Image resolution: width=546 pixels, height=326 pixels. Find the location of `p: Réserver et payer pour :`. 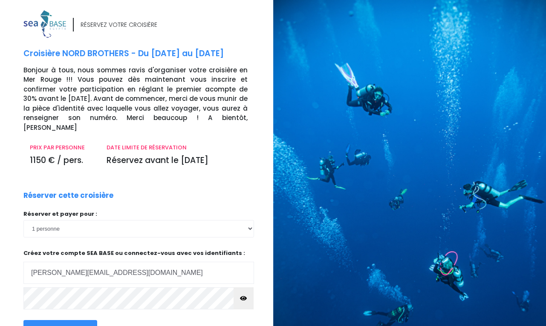

p: Réserver et payer pour : is located at coordinates (138, 214).